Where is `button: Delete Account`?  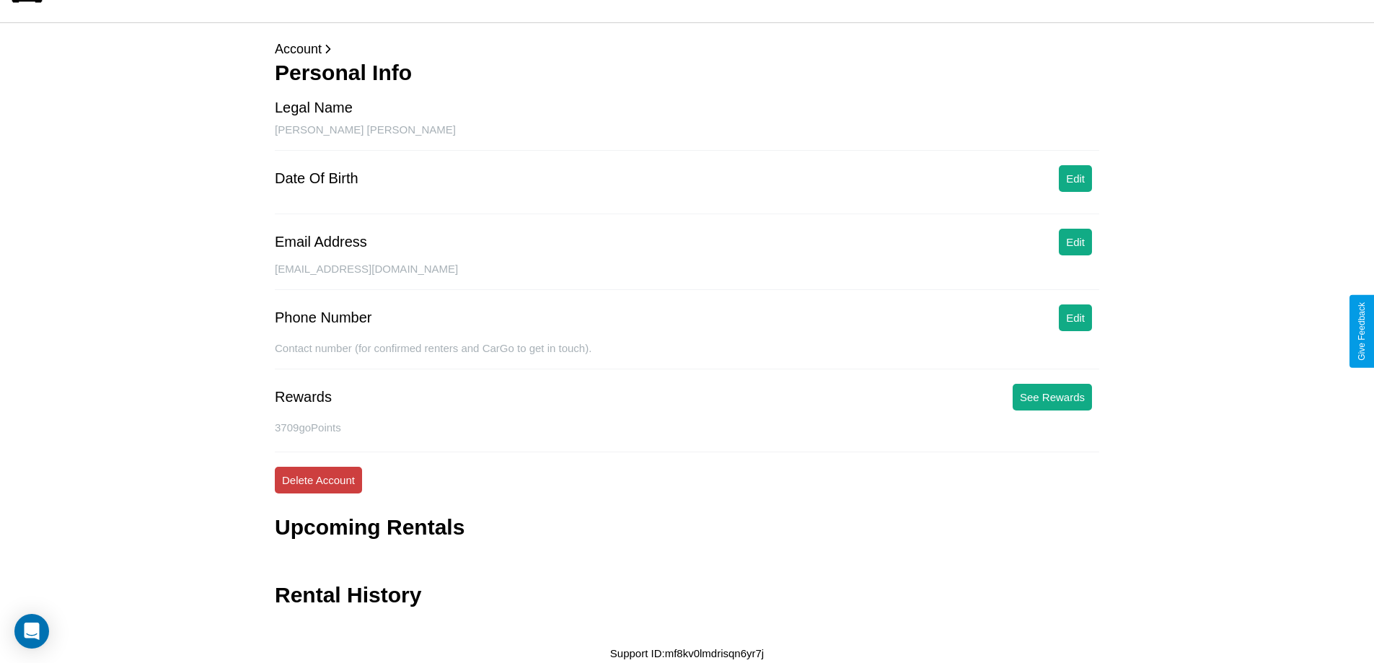 button: Delete Account is located at coordinates (318, 480).